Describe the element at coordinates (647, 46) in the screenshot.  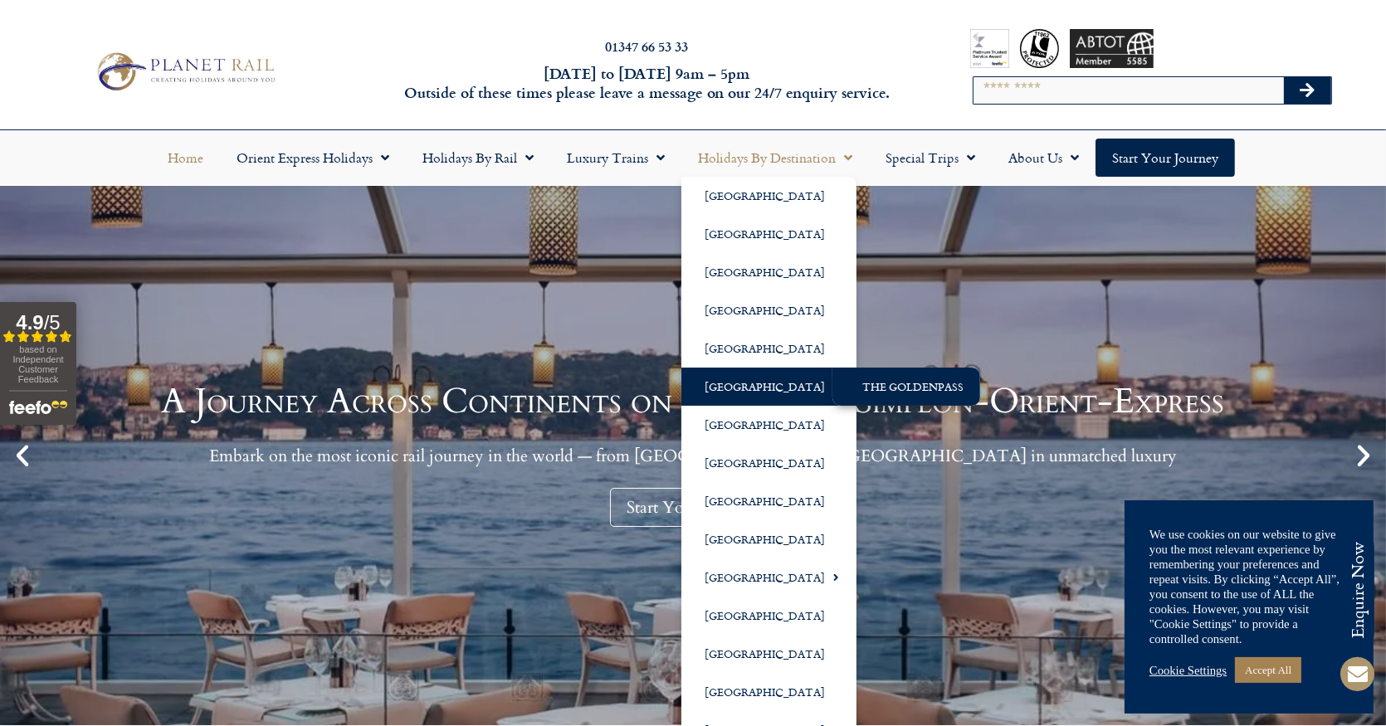
I see `a: 01347 66 53 33` at that location.